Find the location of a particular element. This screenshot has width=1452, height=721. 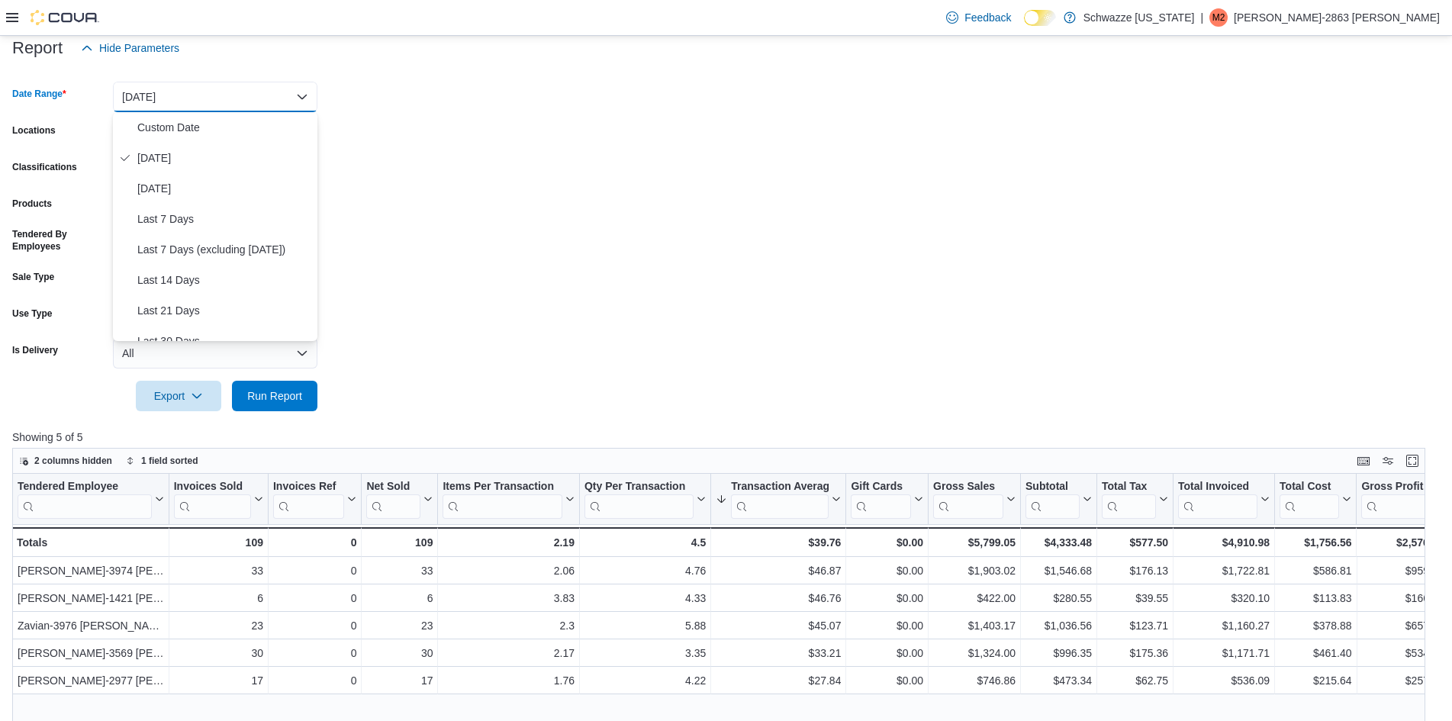

div: Items Per Transaction is located at coordinates (502, 499).